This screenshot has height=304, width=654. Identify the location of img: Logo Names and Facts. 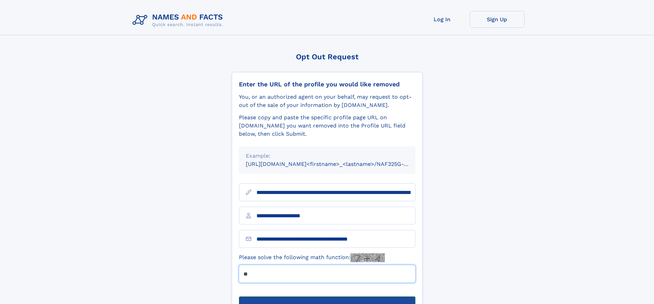
(179, 20).